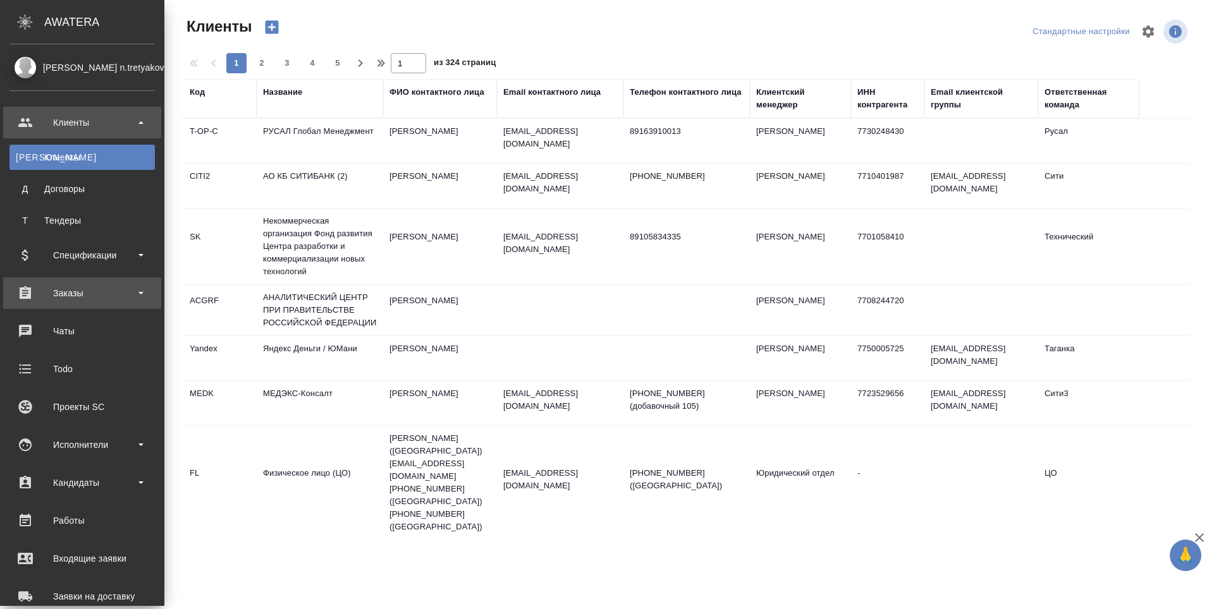  I want to click on span: 3, so click(287, 63).